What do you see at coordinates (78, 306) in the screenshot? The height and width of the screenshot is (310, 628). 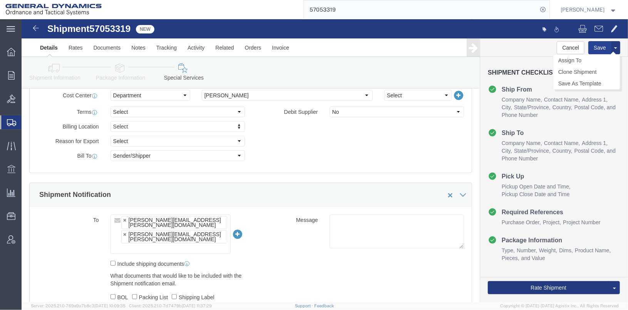 I see `span: Server: 2025.21.0-769a9a7b8c3` at bounding box center [78, 306].